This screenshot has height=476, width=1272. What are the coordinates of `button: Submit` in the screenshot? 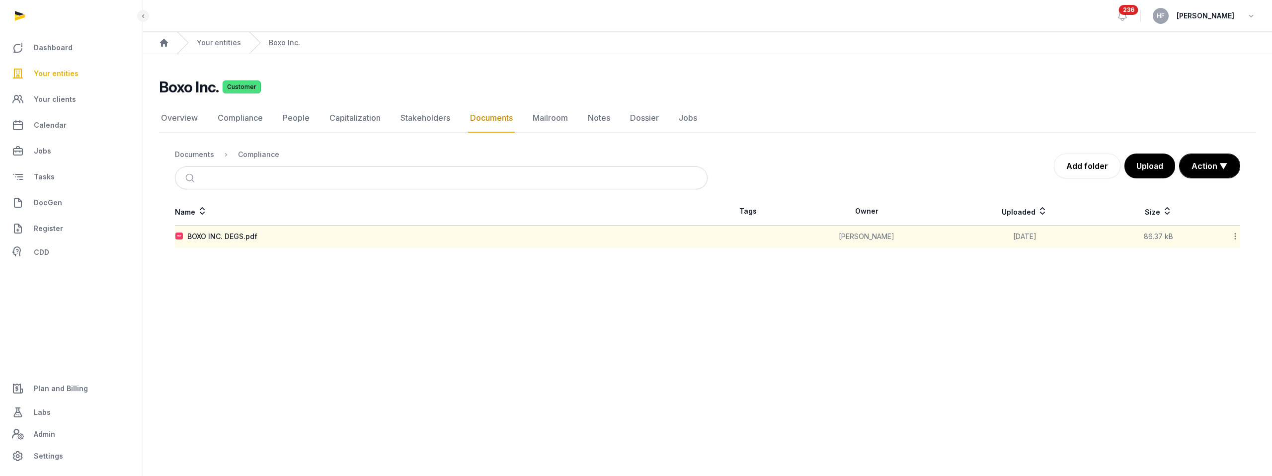 It's located at (191, 178).